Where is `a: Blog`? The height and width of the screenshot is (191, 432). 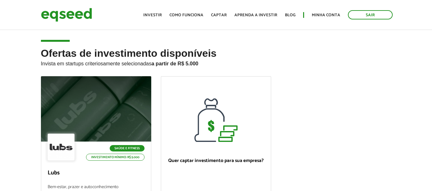 a: Blog is located at coordinates (290, 15).